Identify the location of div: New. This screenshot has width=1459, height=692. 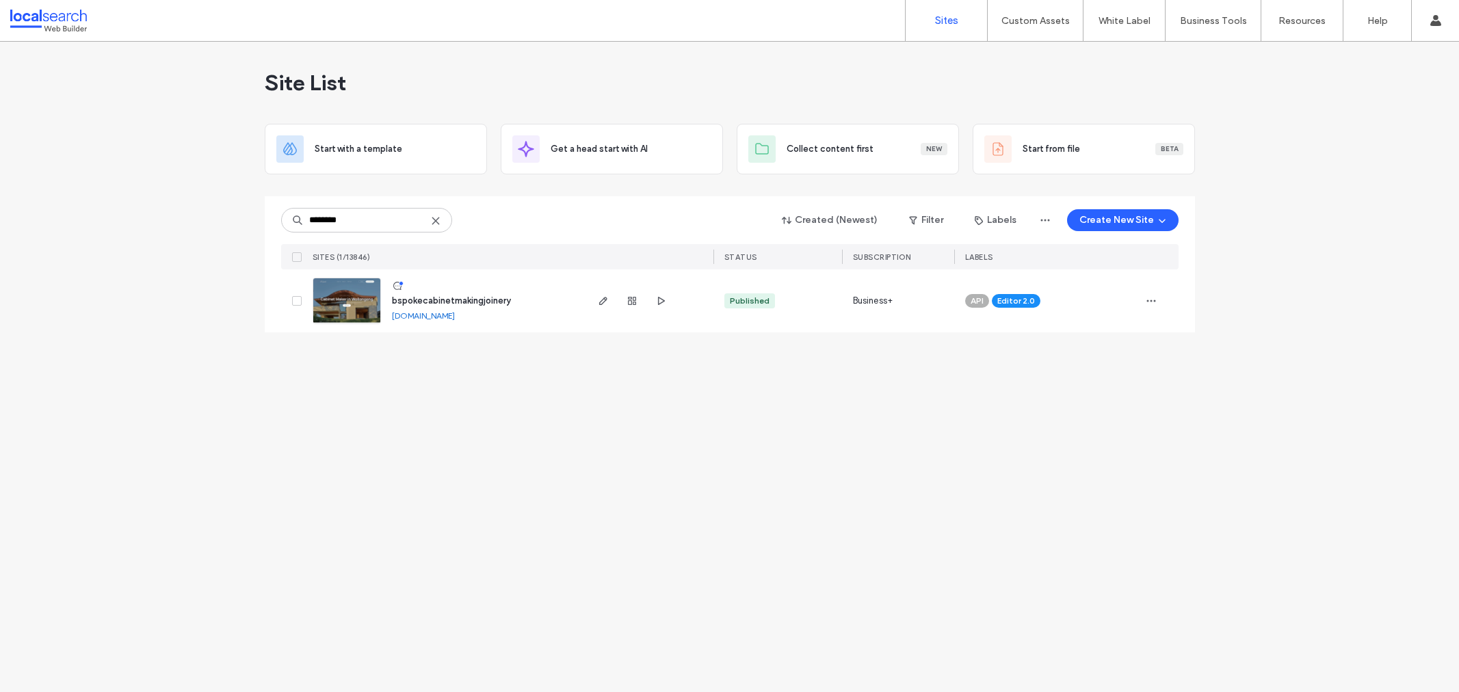
(934, 149).